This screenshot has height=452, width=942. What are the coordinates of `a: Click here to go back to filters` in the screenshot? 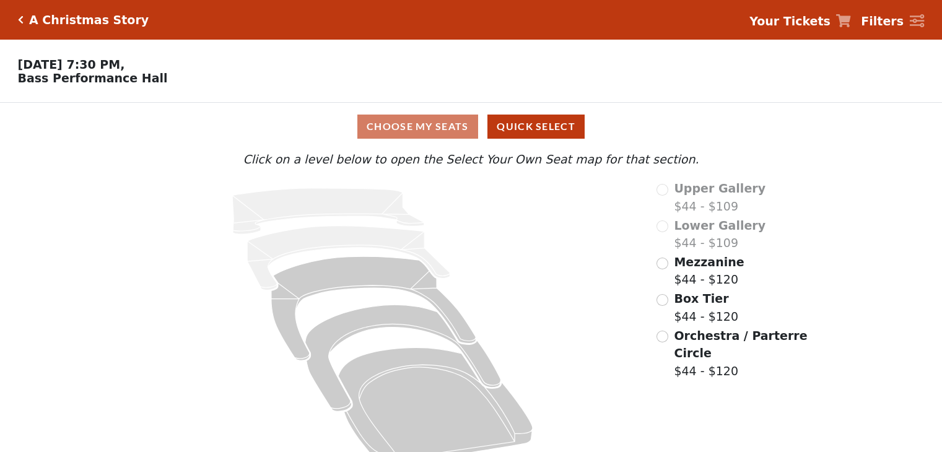 It's located at (20, 20).